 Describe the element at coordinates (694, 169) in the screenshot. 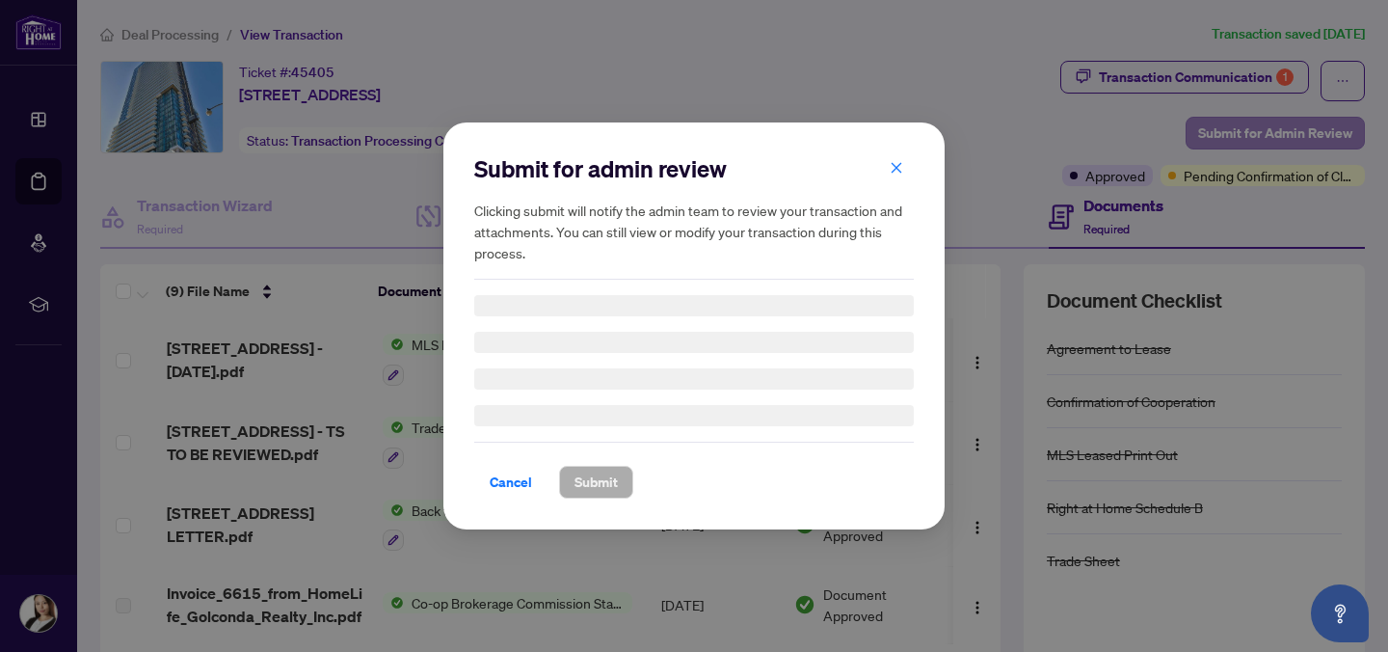

I see `h2: Submit for admin review` at that location.